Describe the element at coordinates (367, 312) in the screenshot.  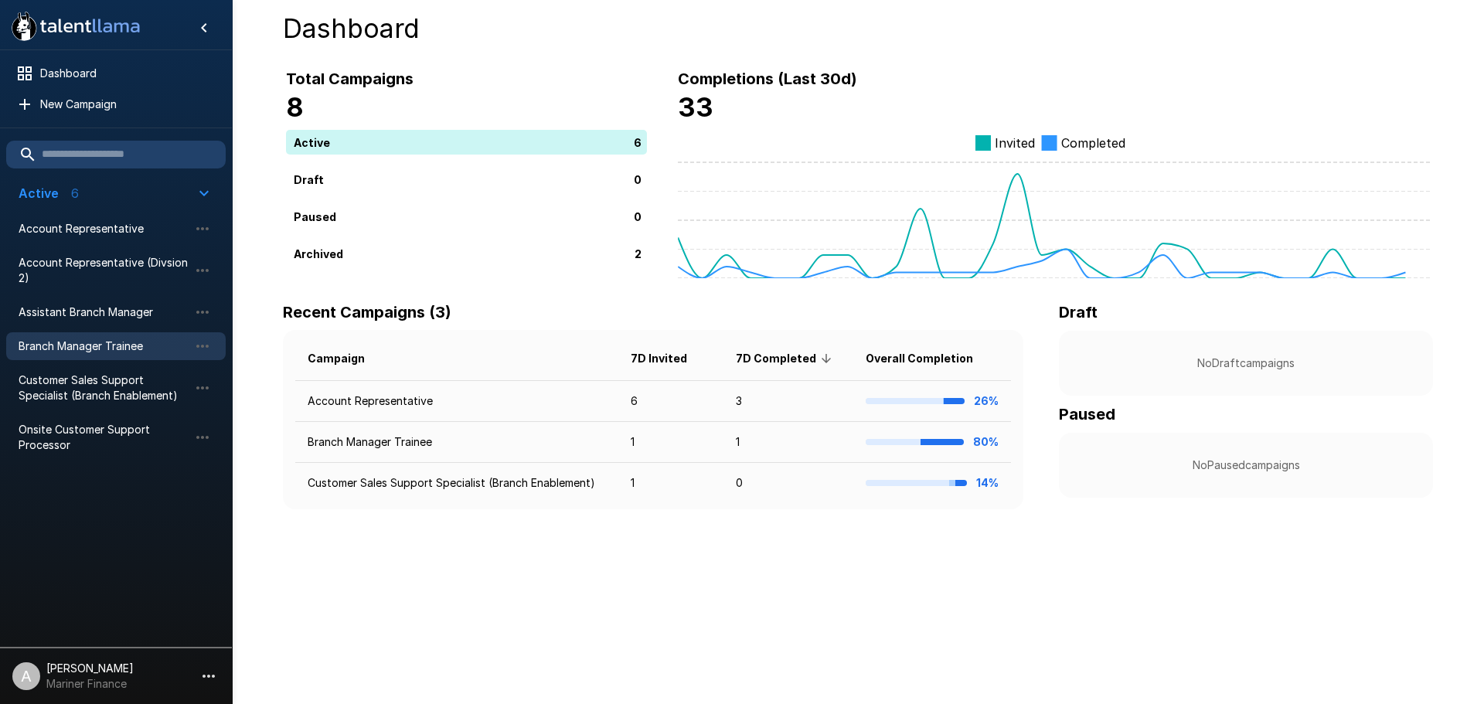
I see `b: Recent Campaigns (3)` at that location.